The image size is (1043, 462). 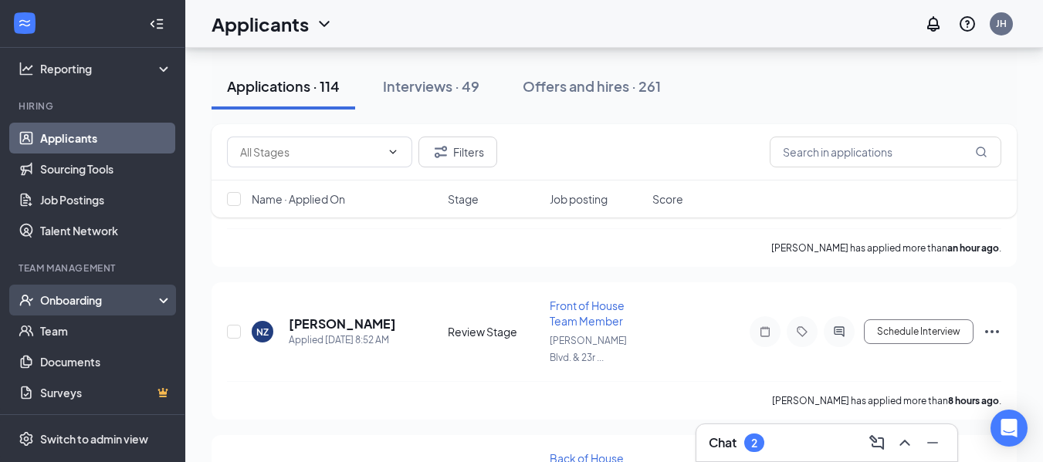 I want to click on h1: Applicants, so click(x=260, y=24).